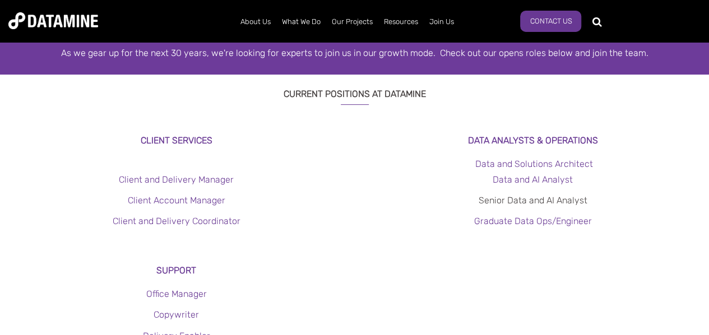  Describe the element at coordinates (176, 270) in the screenshot. I see `h3: Support` at that location.